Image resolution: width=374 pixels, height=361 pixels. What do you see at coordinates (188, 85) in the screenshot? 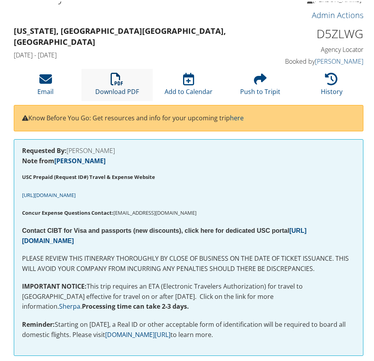
I see `a: Add to Calendar` at bounding box center [188, 85].